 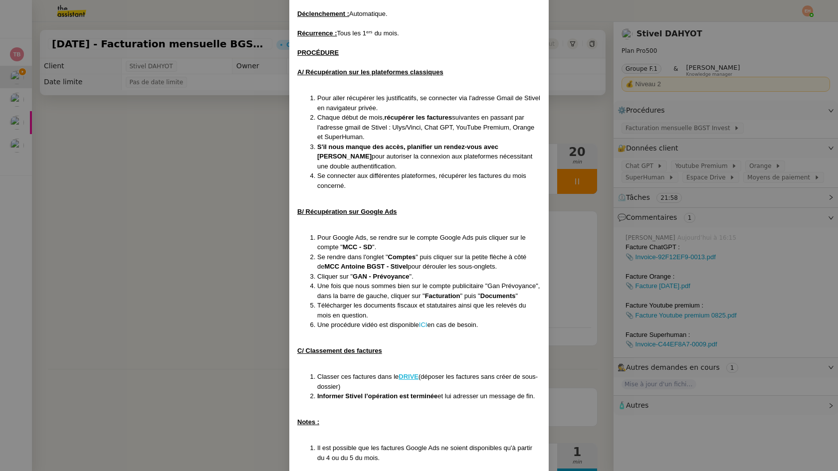 I want to click on span: Tous les 1ᵉʳˢ du mois., so click(x=368, y=33).